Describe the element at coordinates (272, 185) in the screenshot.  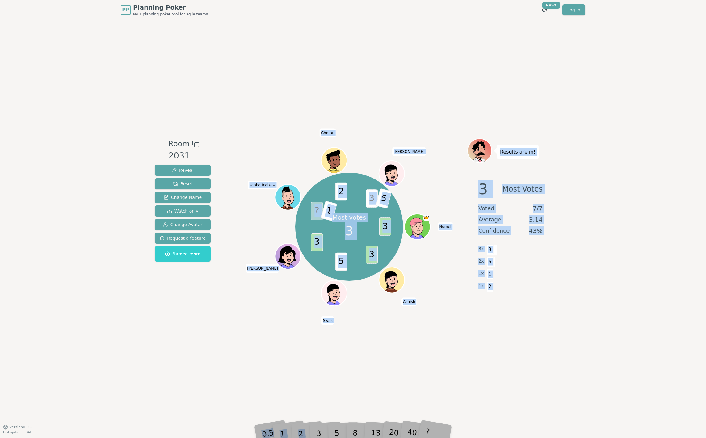
I see `span: (you)` at that location.